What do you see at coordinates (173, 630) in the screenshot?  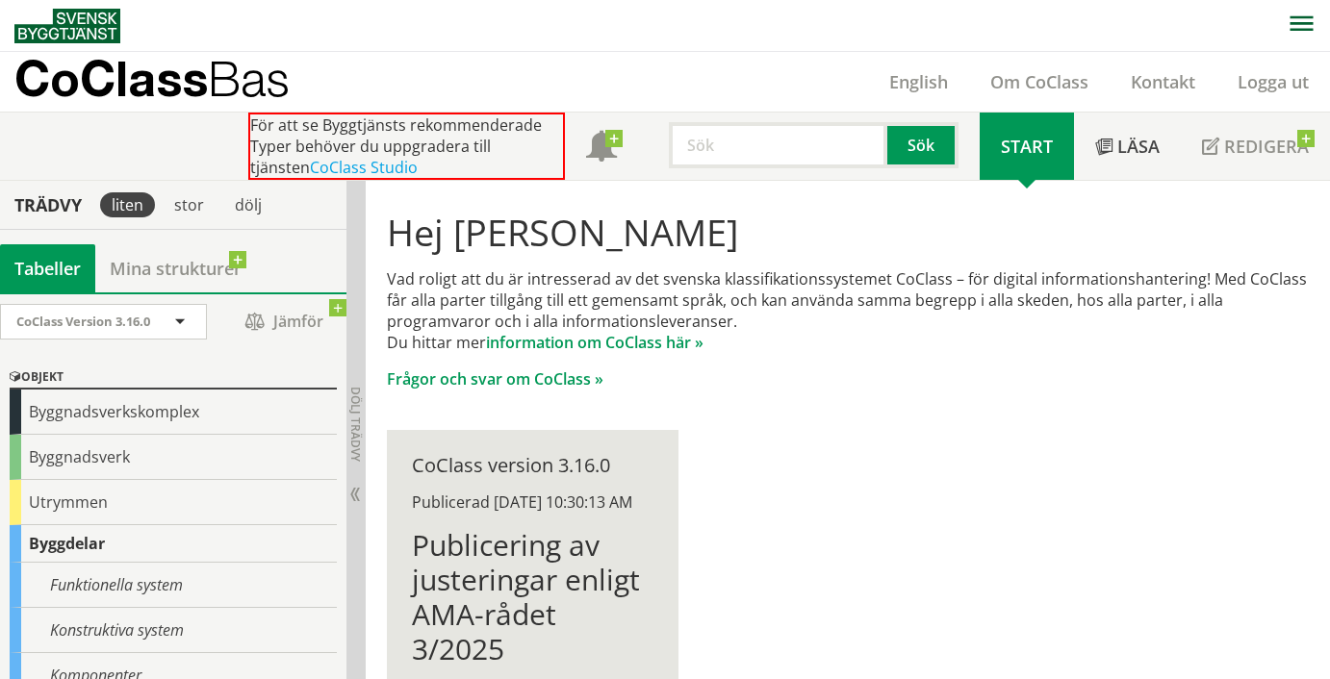 I see `div: Konstruktiva system` at bounding box center [173, 630].